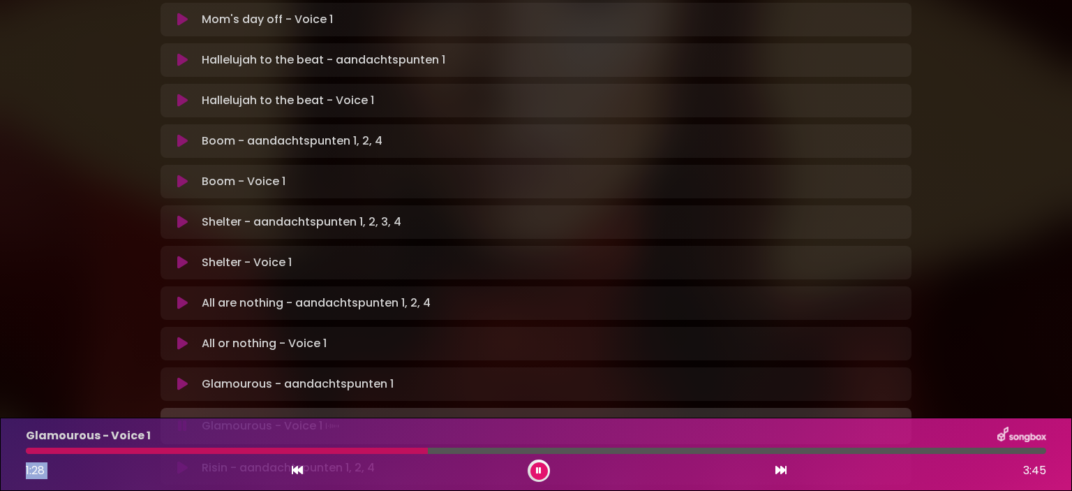 The image size is (1072, 491). Describe the element at coordinates (1034, 470) in the screenshot. I see `span: 3:45` at that location.